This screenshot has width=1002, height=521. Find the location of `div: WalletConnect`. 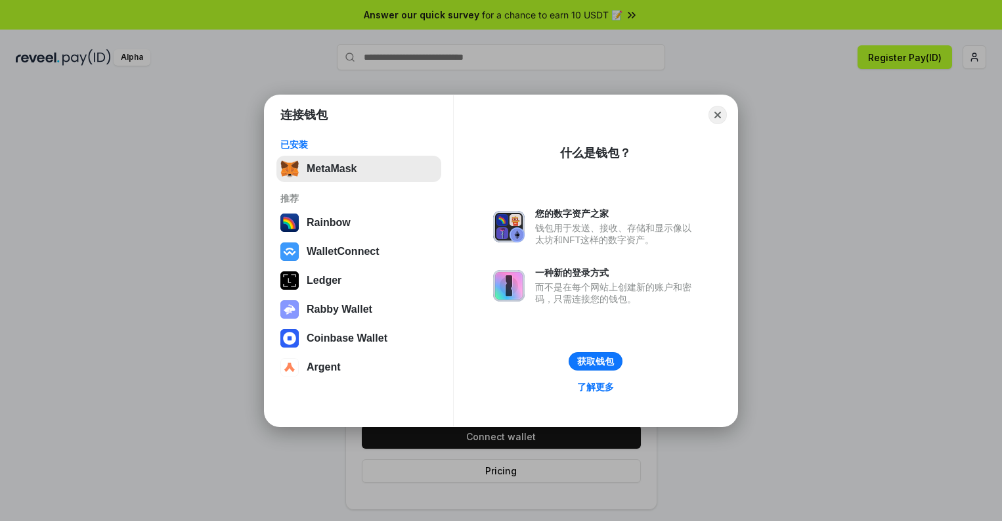

div: WalletConnect is located at coordinates (343, 251).